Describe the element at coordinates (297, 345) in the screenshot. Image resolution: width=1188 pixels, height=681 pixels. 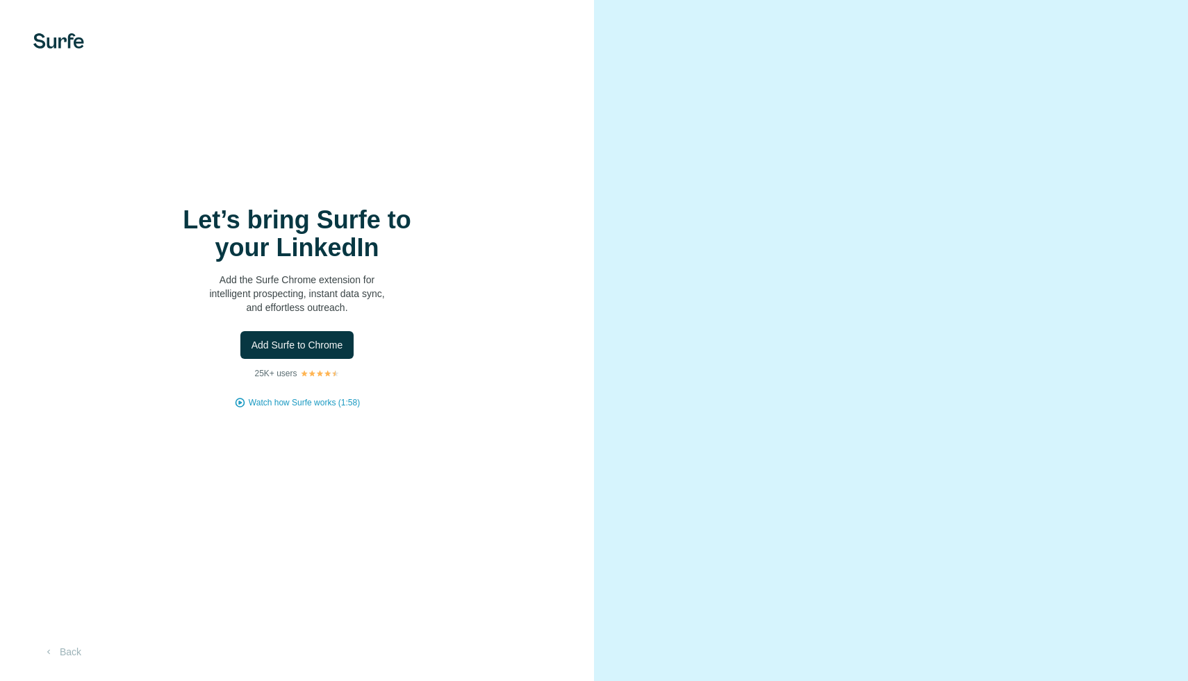
I see `span: Add Surfe to Chrome` at that location.